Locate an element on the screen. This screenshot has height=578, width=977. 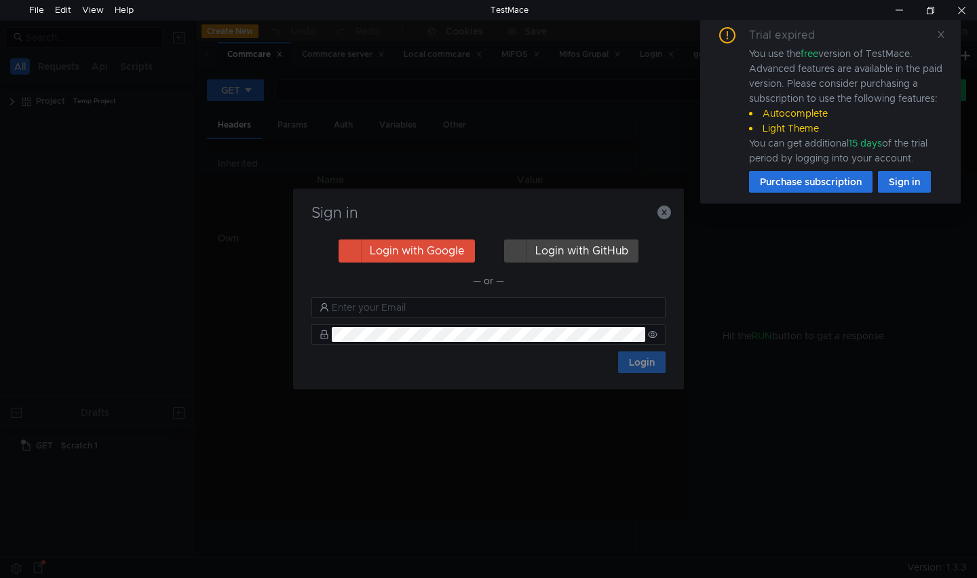
button: Sign in is located at coordinates (904, 182).